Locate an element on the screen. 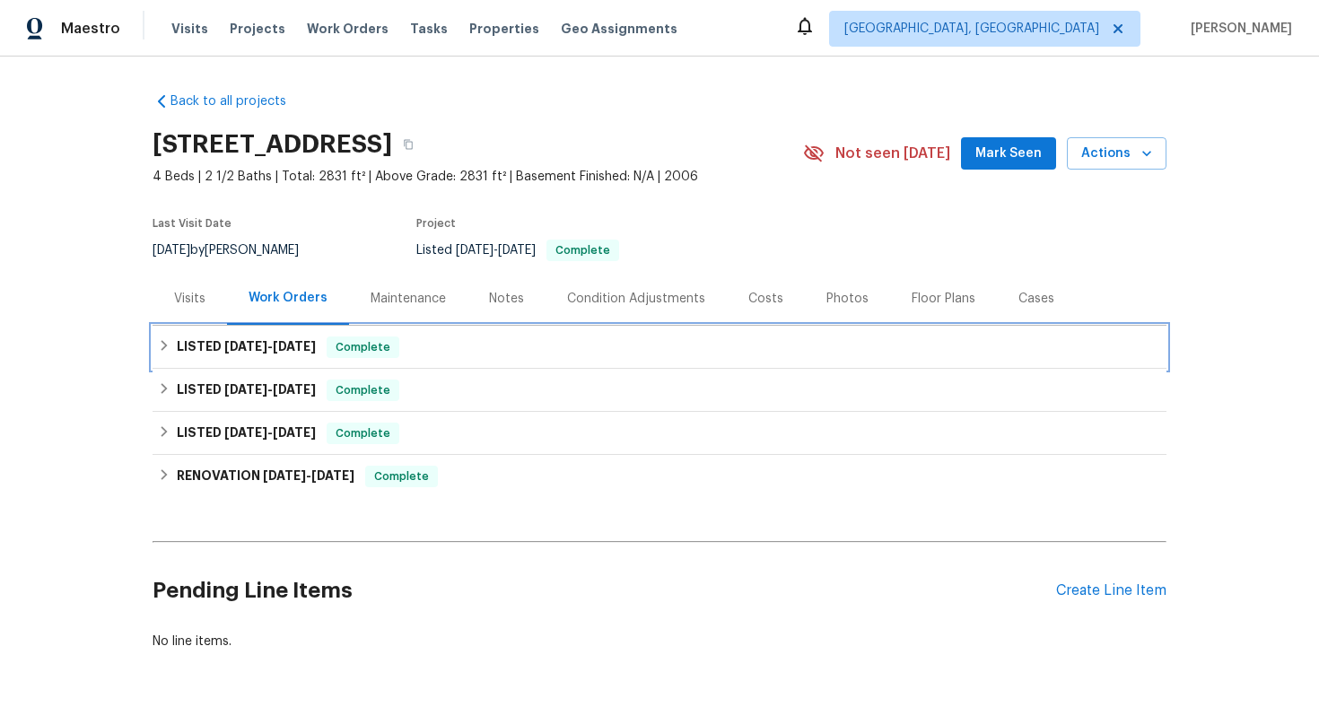 The image size is (1319, 716). span: 4 Beds | 2 1/2 Baths | Total: 2831 ft² | Above Grade: 2831 ft² | Basement Finished: N/A | 2006 is located at coordinates (477, 177).